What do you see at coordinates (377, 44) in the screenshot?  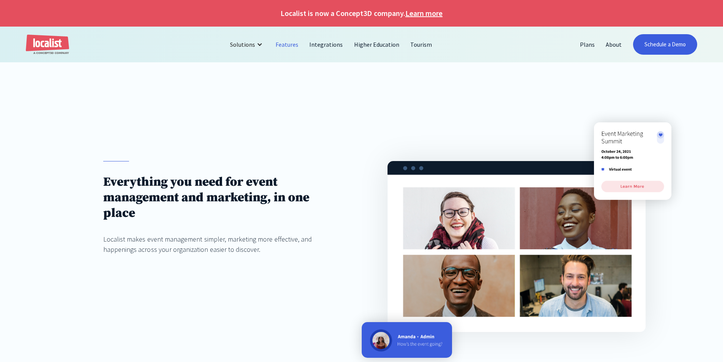 I see `a: Higher Education` at bounding box center [377, 44].